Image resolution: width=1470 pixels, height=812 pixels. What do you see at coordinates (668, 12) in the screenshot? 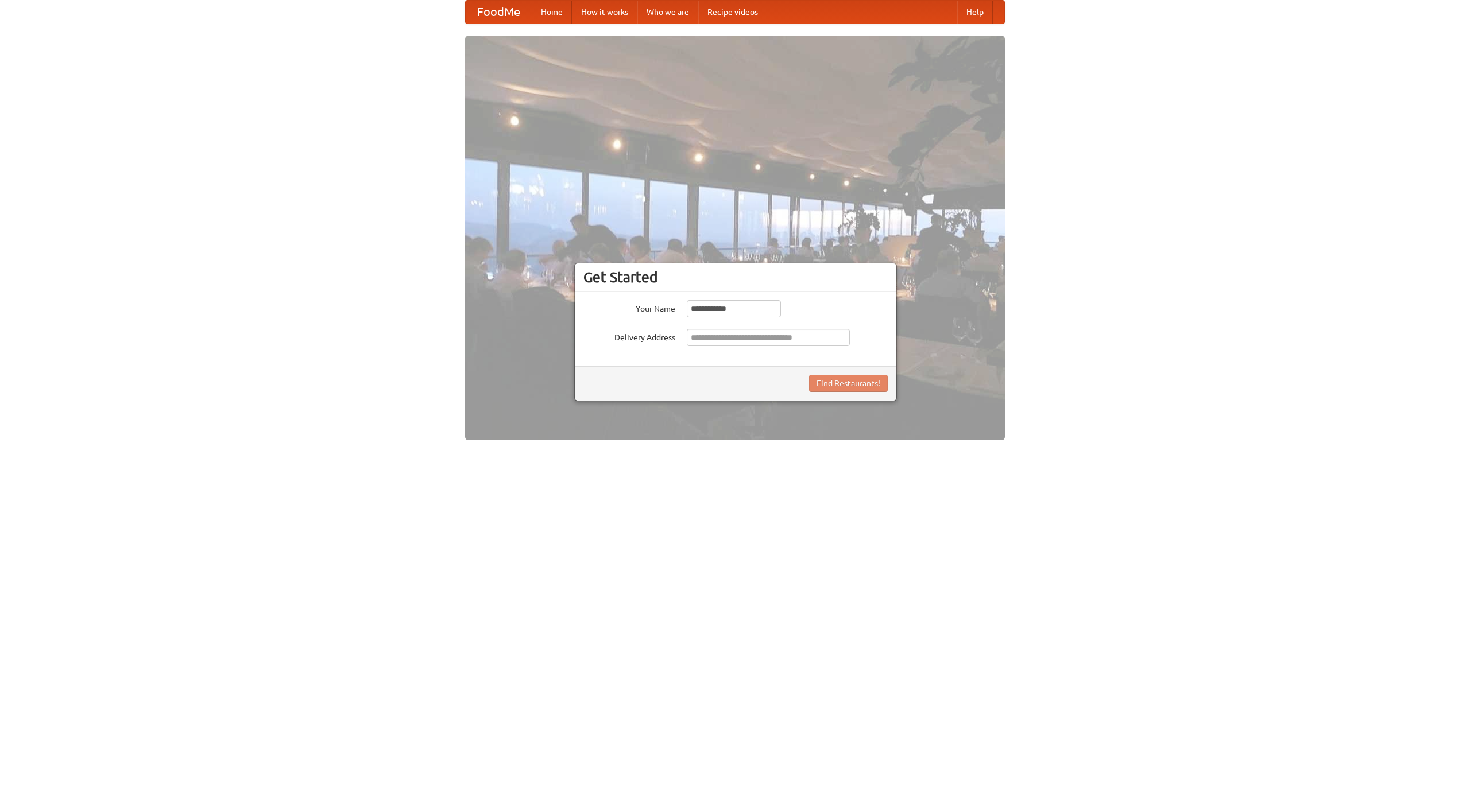
I see `a: Who we are` at bounding box center [668, 12].